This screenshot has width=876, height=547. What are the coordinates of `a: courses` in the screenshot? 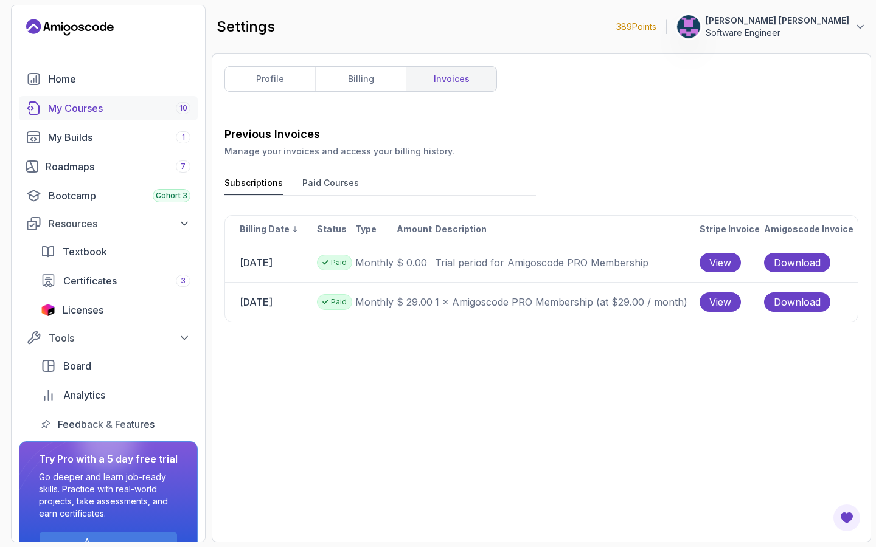 It's located at (108, 108).